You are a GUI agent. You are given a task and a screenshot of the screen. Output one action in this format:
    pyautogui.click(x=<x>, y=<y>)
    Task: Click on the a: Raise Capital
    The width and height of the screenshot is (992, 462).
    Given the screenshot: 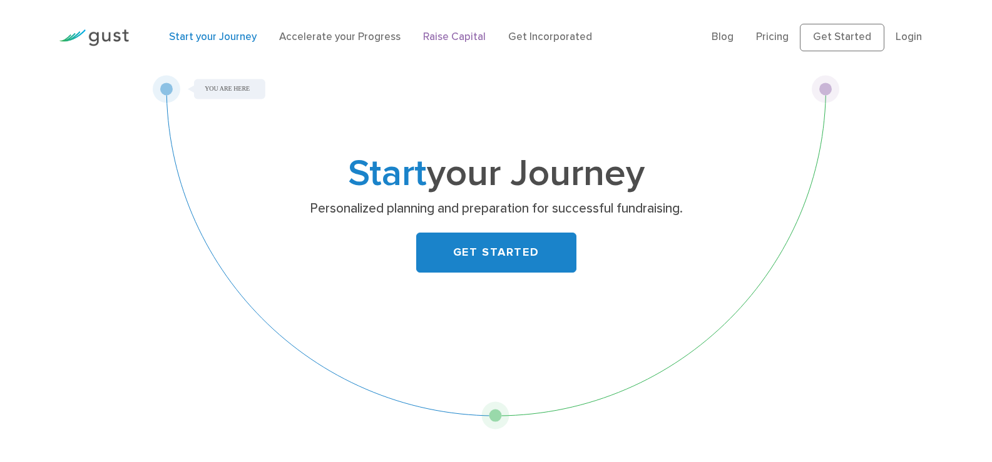 What is the action you would take?
    pyautogui.click(x=454, y=37)
    